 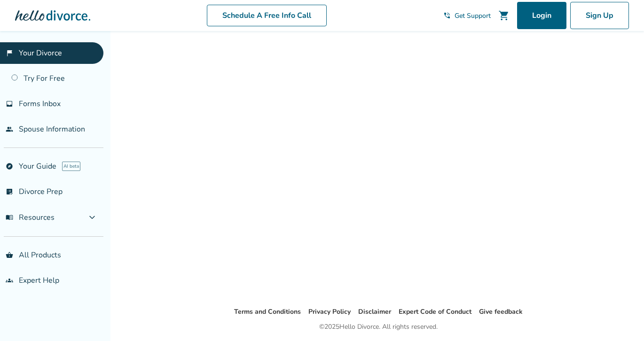 I want to click on span: Resources, so click(x=30, y=218).